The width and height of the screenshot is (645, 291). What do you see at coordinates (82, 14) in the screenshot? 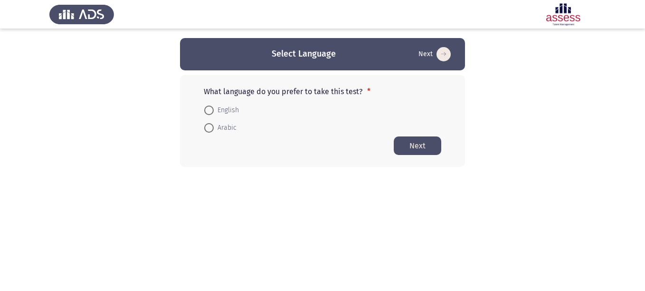
I see `img: Assess Talent Management logo` at bounding box center [82, 14].